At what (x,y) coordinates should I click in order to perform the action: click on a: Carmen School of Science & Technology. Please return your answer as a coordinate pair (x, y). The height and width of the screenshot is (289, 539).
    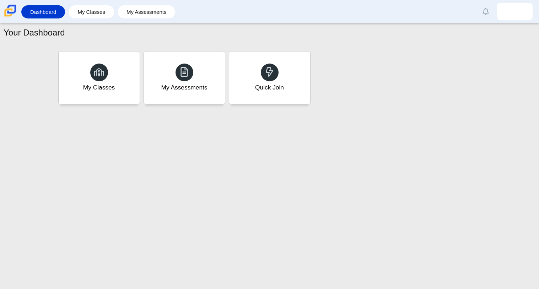
    Looking at the image, I should click on (10, 16).